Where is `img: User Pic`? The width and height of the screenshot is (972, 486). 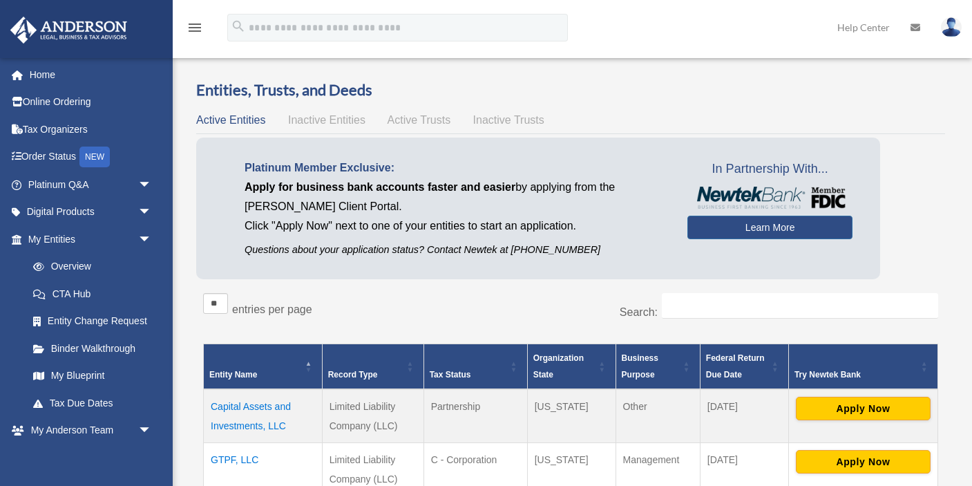
img: User Pic is located at coordinates (951, 27).